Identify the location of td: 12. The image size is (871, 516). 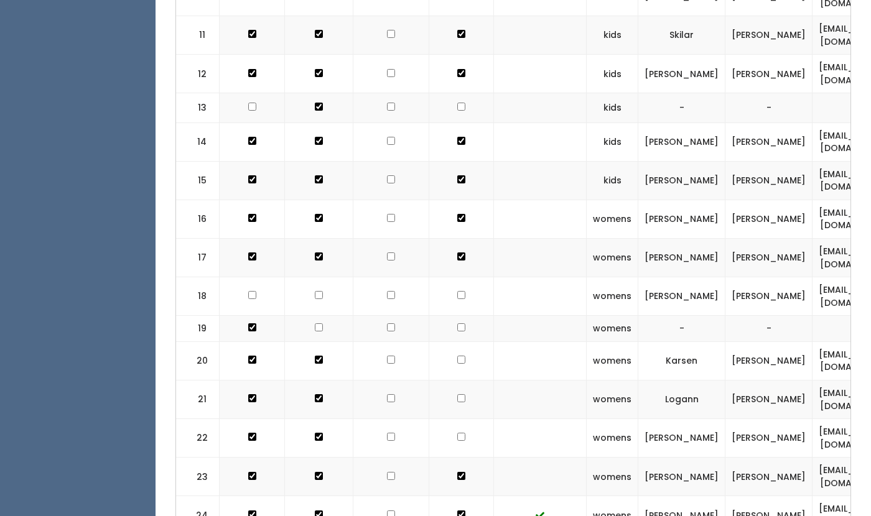
(198, 74).